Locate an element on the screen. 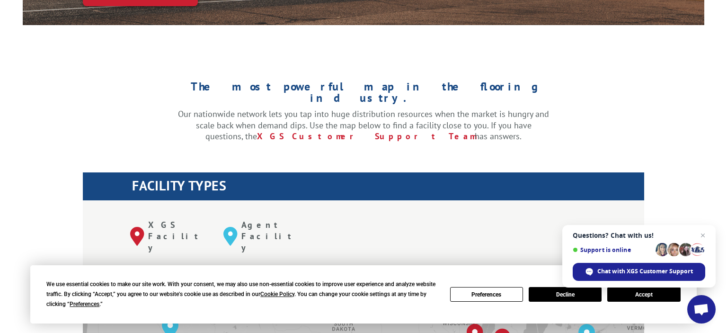 Image resolution: width=727 pixels, height=333 pixels. button: Decline is located at coordinates (565, 294).